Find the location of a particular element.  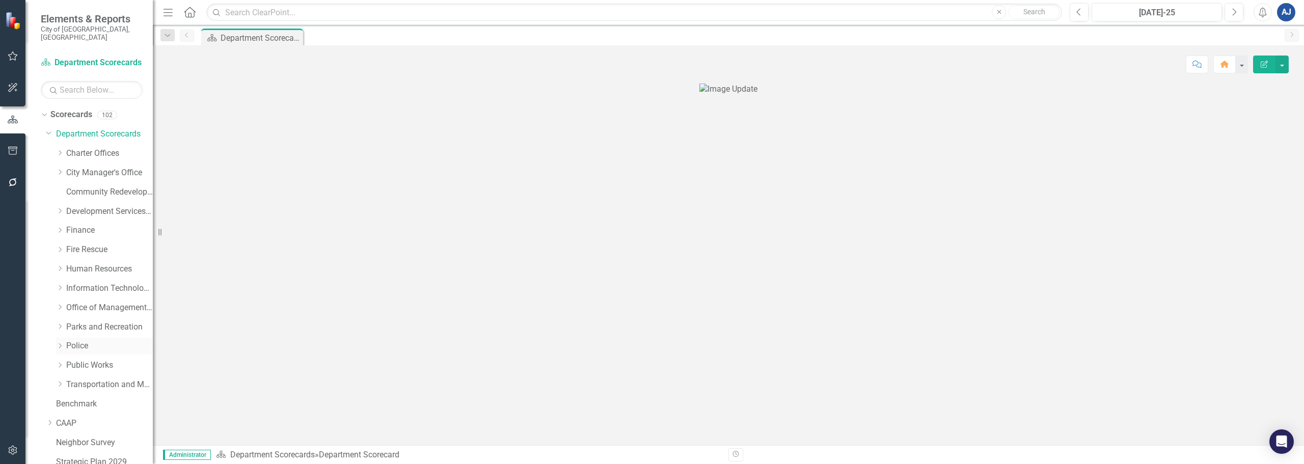

a: Police is located at coordinates (110, 346).